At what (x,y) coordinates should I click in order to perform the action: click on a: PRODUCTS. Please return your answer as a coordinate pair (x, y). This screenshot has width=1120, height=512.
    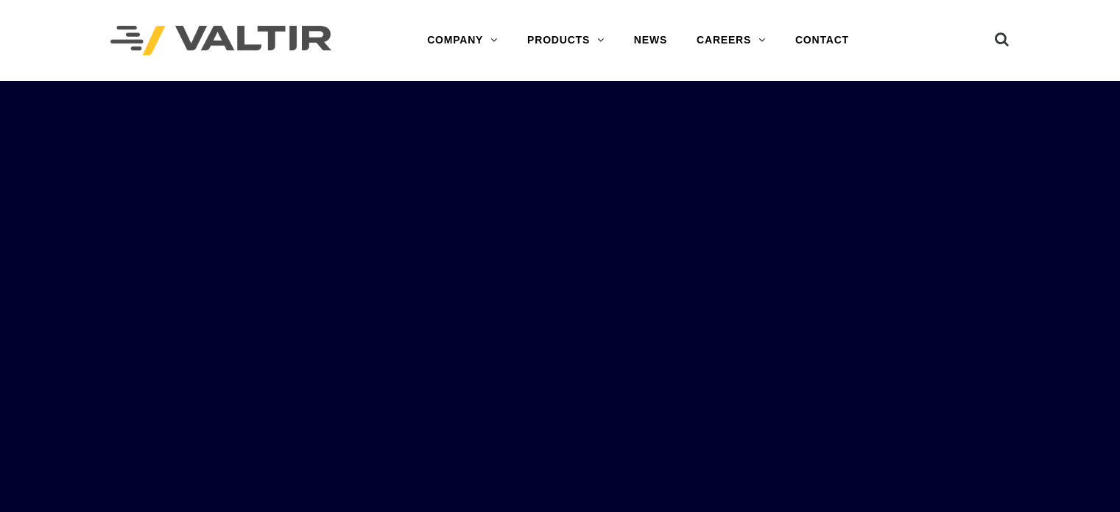
    Looking at the image, I should click on (566, 41).